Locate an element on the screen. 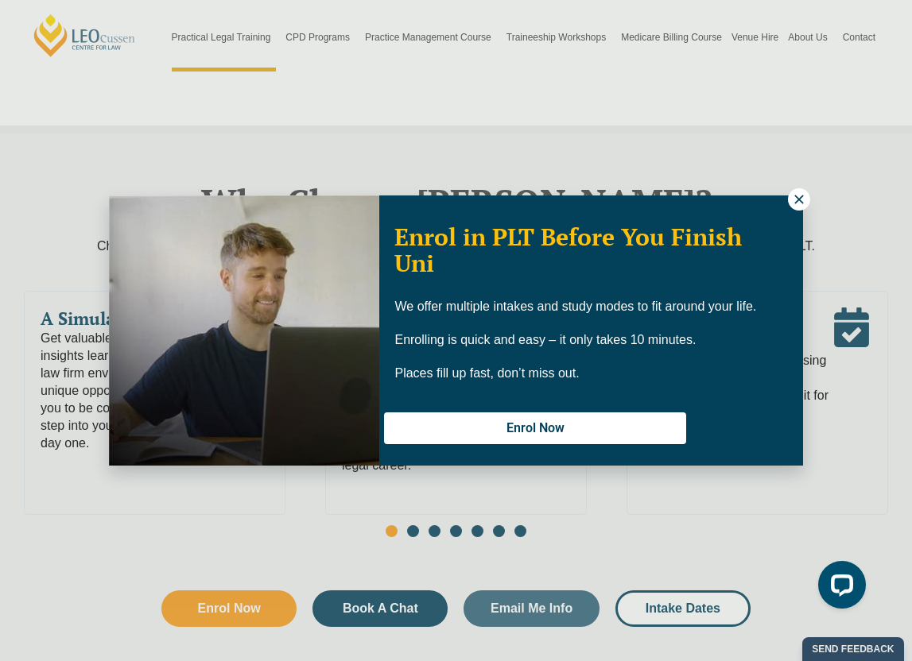  span: We offer multiple intakes and study modes to fit around your life. is located at coordinates (575, 306).